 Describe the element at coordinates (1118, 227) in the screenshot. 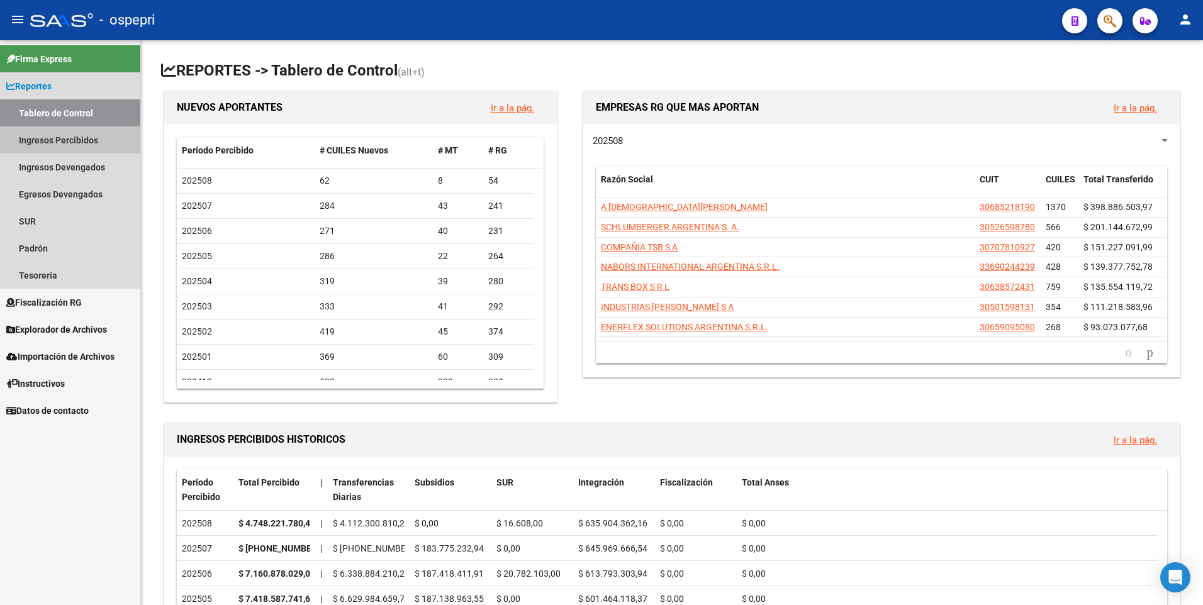

I see `span: $ 201.144.672,99` at that location.